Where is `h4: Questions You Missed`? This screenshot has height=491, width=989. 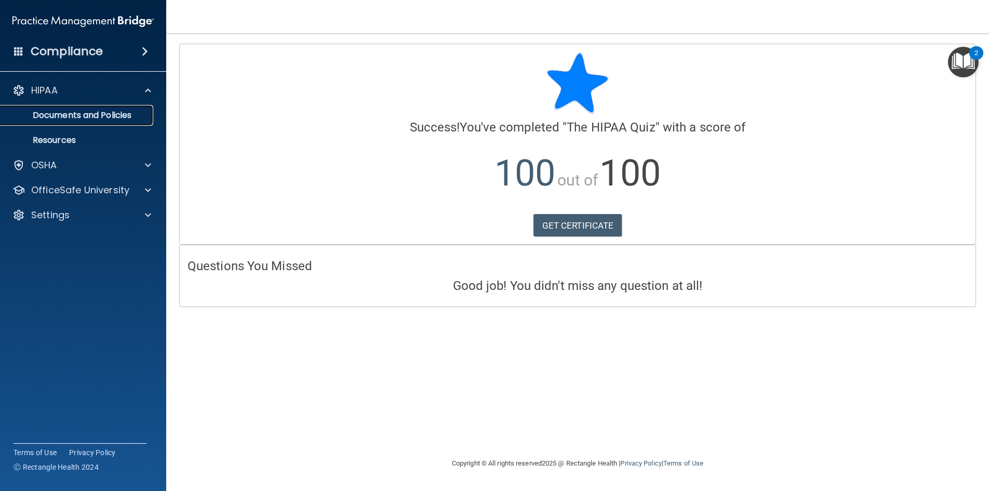
h4: Questions You Missed is located at coordinates (578, 266).